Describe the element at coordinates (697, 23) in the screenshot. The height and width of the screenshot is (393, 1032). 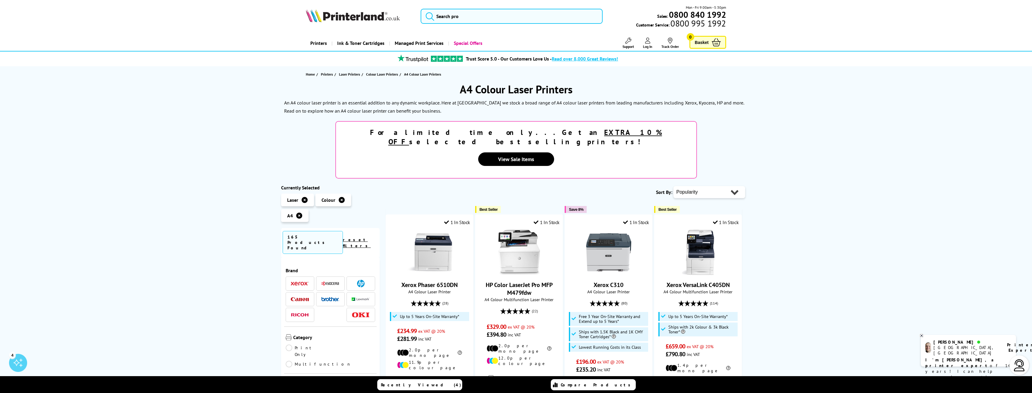
I see `span: 0800 995 1992` at that location.